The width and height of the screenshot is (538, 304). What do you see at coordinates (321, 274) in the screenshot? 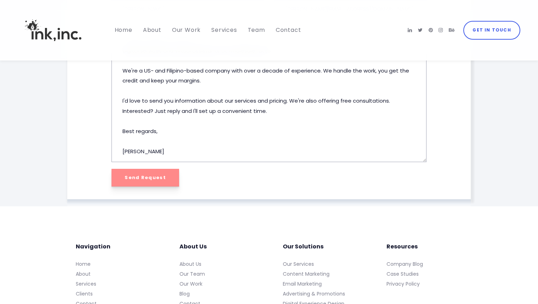
I see `a: Content Marketing` at bounding box center [321, 274].